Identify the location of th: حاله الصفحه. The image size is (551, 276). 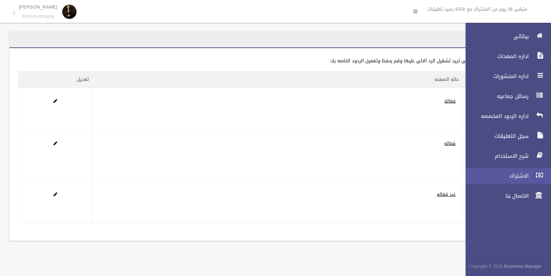
(277, 80).